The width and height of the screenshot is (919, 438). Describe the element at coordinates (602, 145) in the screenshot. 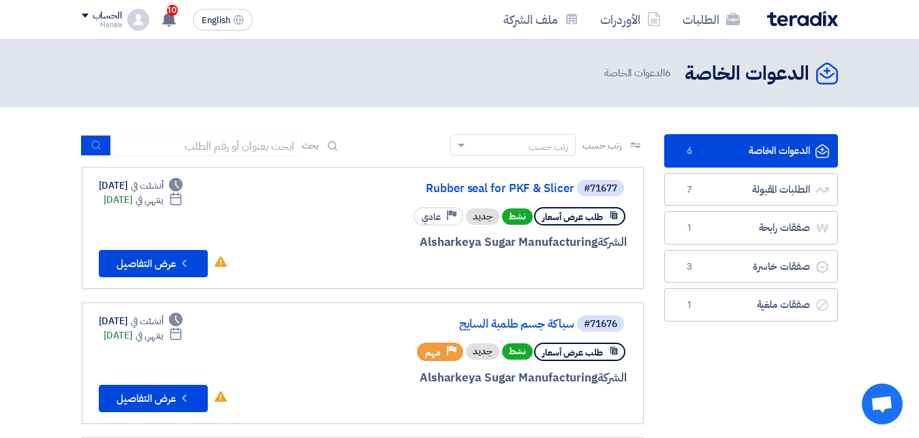

I see `span: رتب حسب` at that location.